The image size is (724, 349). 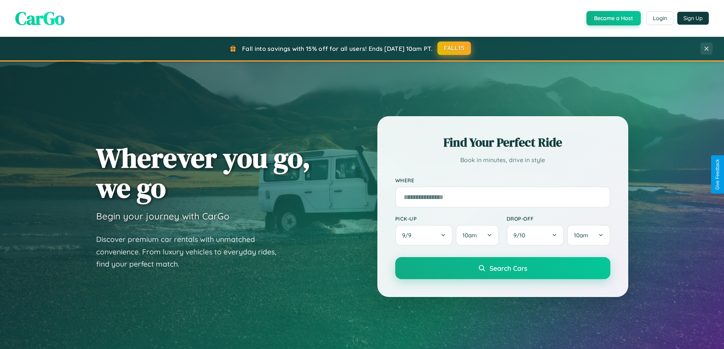 What do you see at coordinates (508, 268) in the screenshot?
I see `span: Search Cars` at bounding box center [508, 268].